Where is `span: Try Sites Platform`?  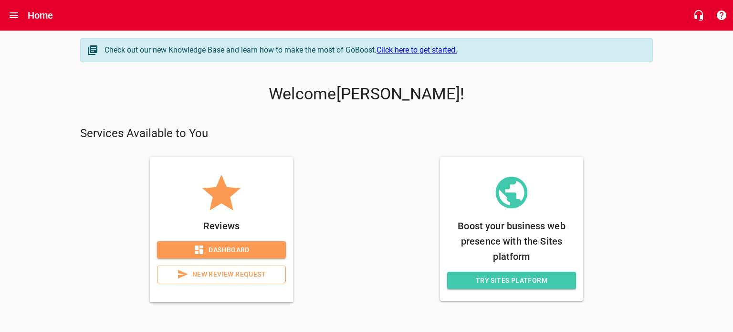
span: Try Sites Platform is located at coordinates (511, 280).